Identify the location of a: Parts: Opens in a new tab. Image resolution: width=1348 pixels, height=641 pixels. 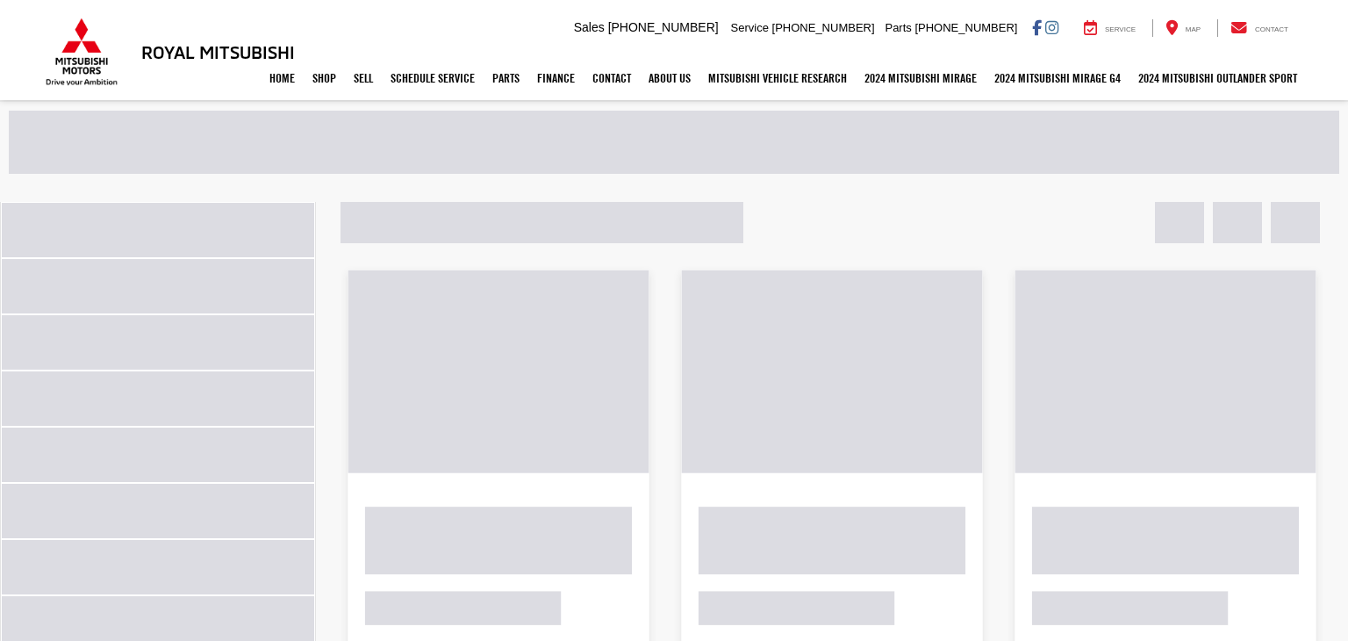
(506, 78).